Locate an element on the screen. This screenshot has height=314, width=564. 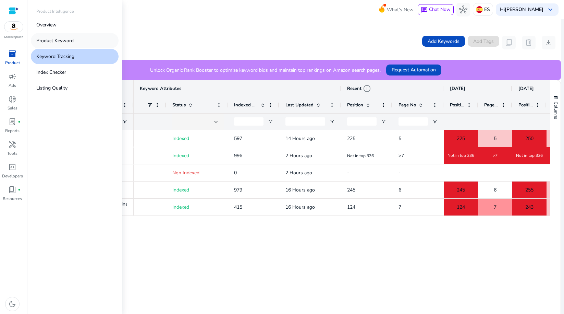
input: Position Filter Input is located at coordinates (362, 121).